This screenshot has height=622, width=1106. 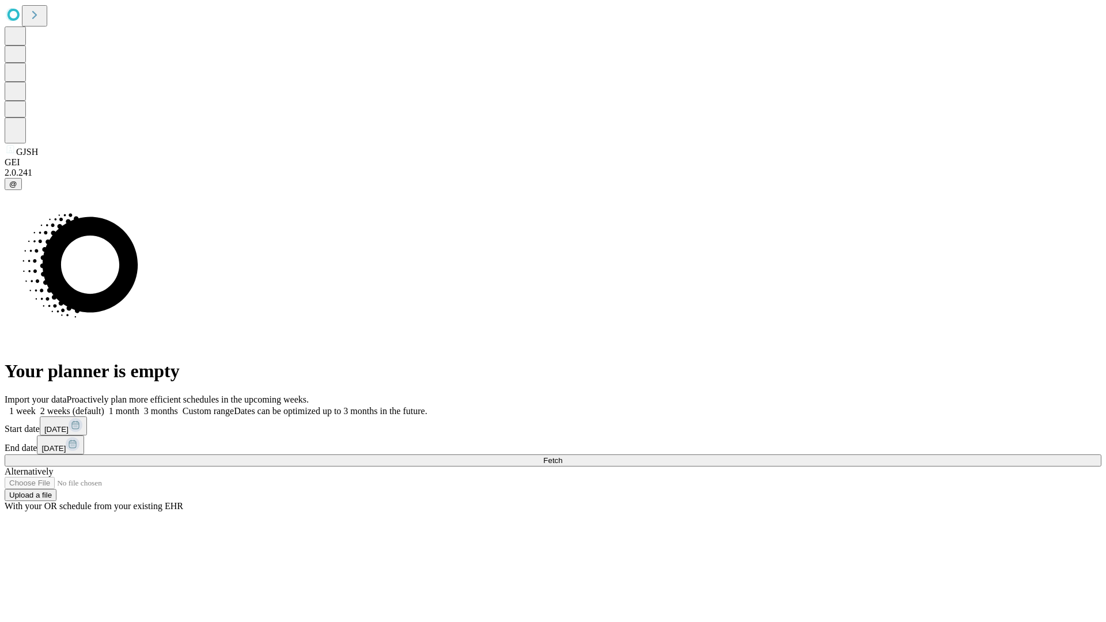 What do you see at coordinates (553, 460) in the screenshot?
I see `button: Fetch` at bounding box center [553, 460].